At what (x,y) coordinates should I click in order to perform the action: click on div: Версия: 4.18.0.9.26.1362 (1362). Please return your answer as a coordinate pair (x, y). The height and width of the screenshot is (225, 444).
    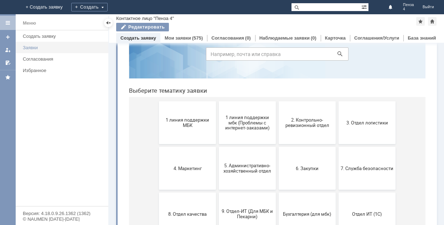
    Looking at the image, I should click on (62, 213).